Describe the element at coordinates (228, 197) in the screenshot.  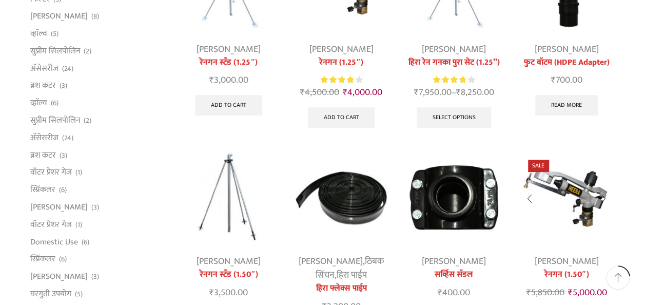
I see `img: pelican raingun stand` at that location.